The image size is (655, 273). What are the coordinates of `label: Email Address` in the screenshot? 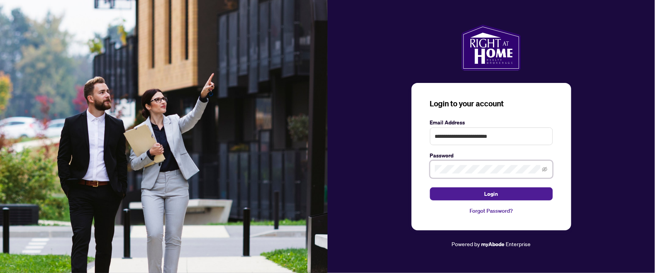 It's located at (492, 123).